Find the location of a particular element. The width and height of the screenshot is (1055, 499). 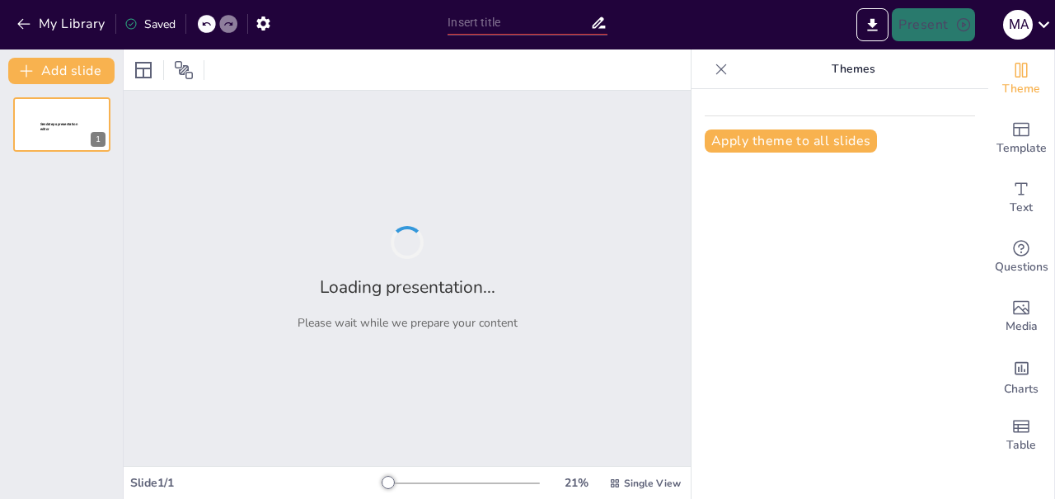

button: M A is located at coordinates (1018, 25).